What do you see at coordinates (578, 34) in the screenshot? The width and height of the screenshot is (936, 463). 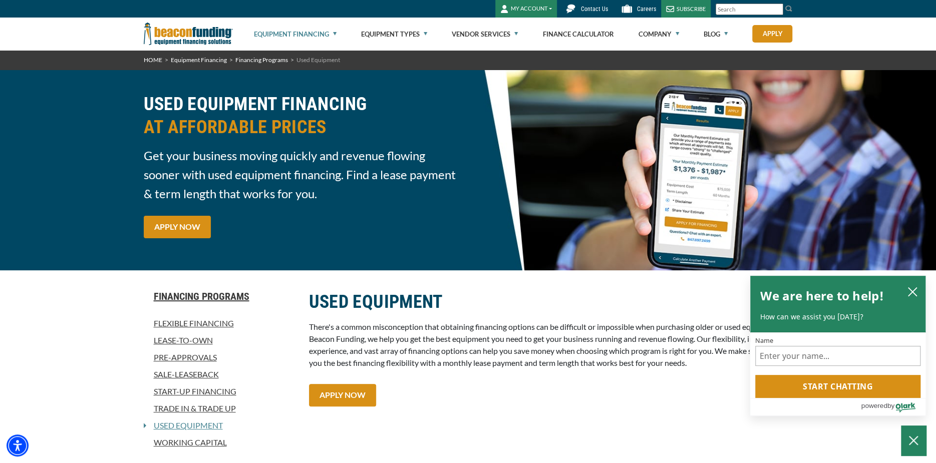 I see `a: Finance Calculator` at bounding box center [578, 34].